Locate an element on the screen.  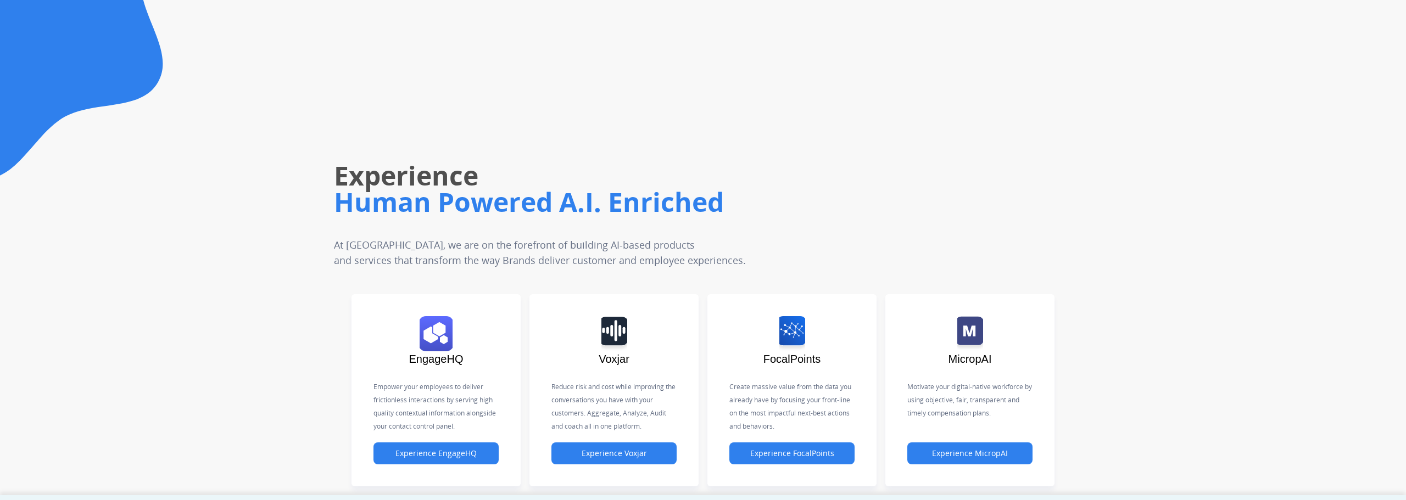
a: Experience EngageHQ is located at coordinates (436, 454).